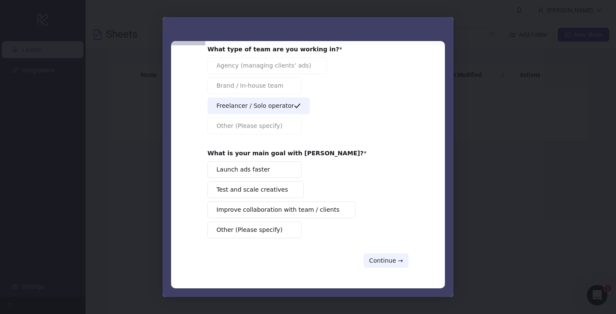 This screenshot has width=616, height=314. Describe the element at coordinates (250, 85) in the screenshot. I see `span: Brand / In-house team` at that location.